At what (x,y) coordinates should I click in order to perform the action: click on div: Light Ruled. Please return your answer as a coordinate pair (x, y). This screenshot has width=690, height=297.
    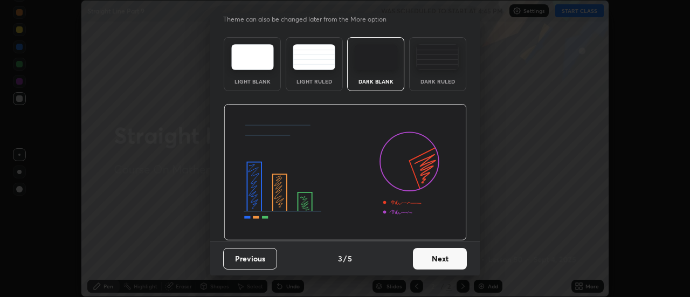
    Looking at the image, I should click on (314, 81).